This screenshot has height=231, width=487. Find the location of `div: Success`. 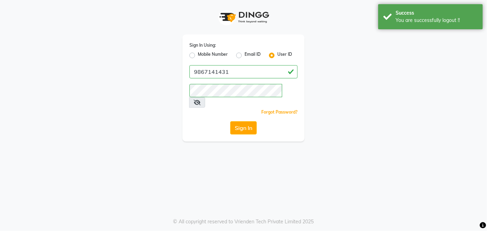

div: Success is located at coordinates (437, 13).